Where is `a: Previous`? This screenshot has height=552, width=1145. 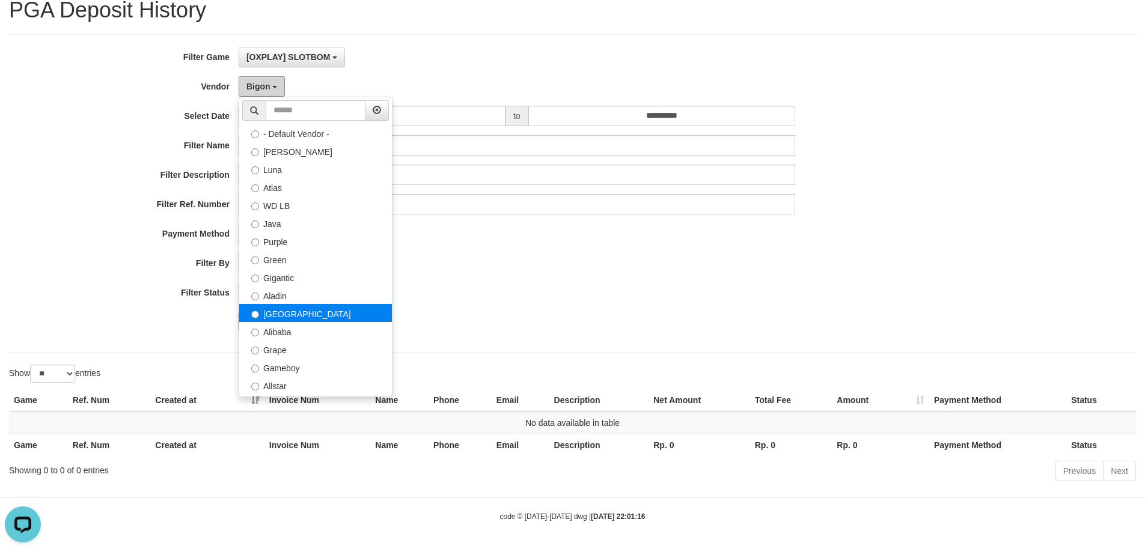 a: Previous is located at coordinates (1079, 471).